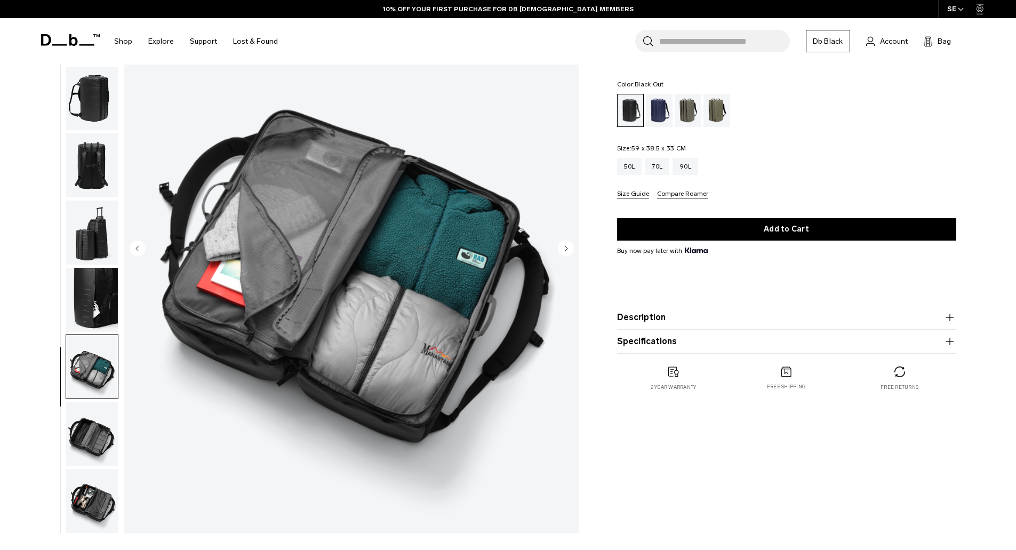 Image resolution: width=1016 pixels, height=550 pixels. I want to click on a: Lost & Found, so click(256, 41).